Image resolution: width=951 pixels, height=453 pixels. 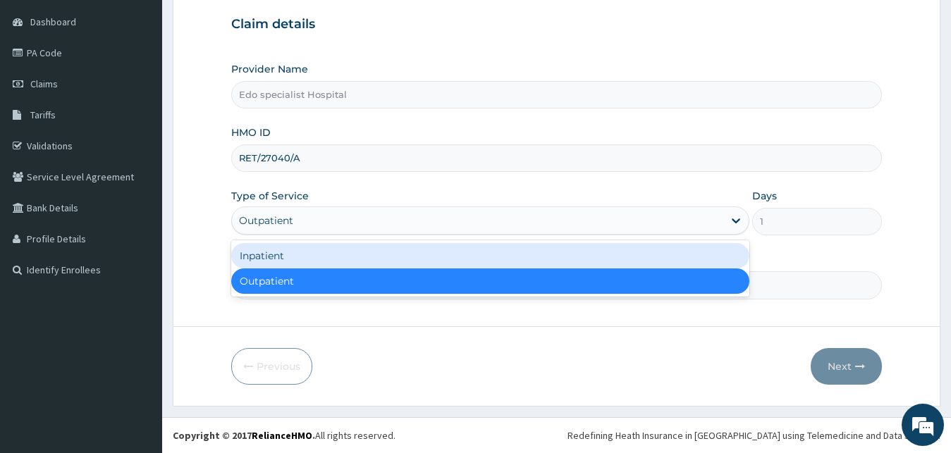 What do you see at coordinates (43, 115) in the screenshot?
I see `span: Tariffs` at bounding box center [43, 115].